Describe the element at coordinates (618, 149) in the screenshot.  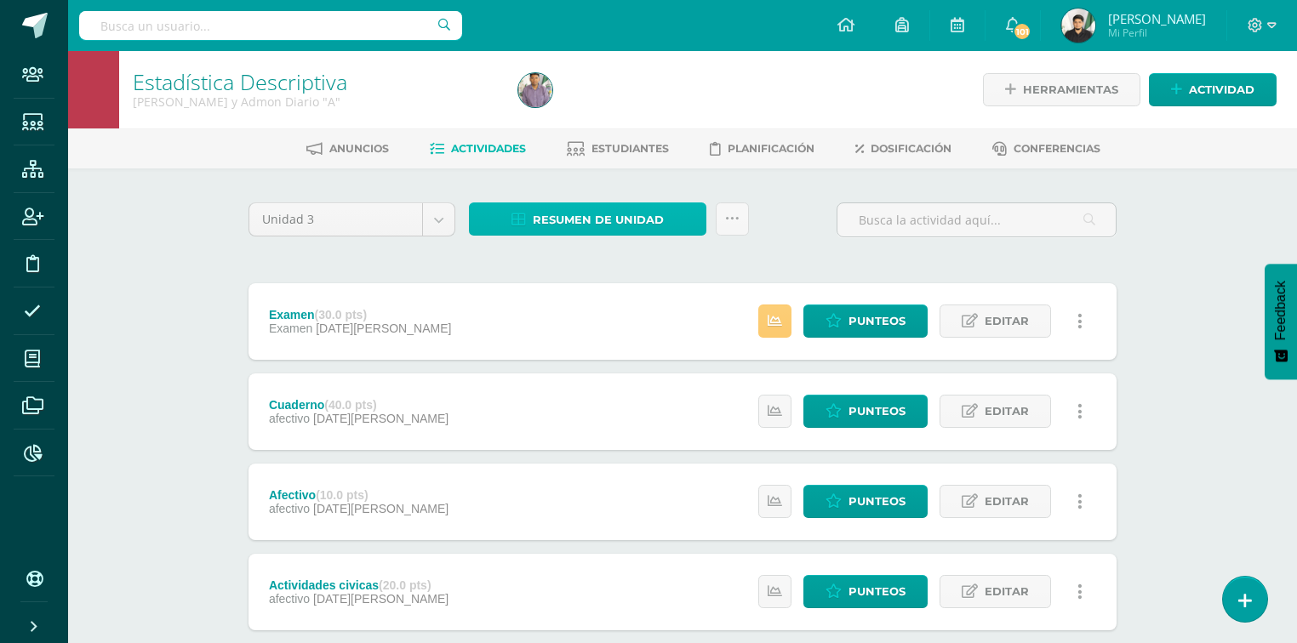
I see `a: Estudiantes` at that location.